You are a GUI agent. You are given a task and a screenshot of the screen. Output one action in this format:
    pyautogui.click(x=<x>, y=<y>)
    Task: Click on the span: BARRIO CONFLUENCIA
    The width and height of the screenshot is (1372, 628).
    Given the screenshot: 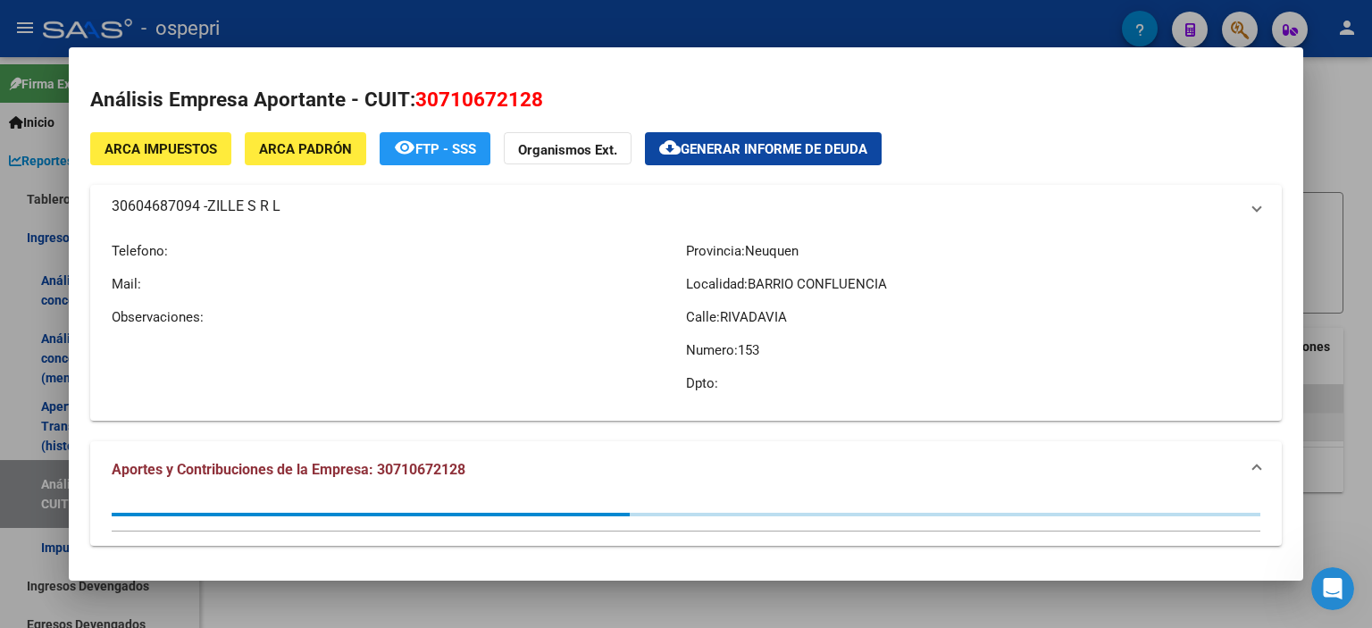 What is the action you would take?
    pyautogui.click(x=817, y=284)
    